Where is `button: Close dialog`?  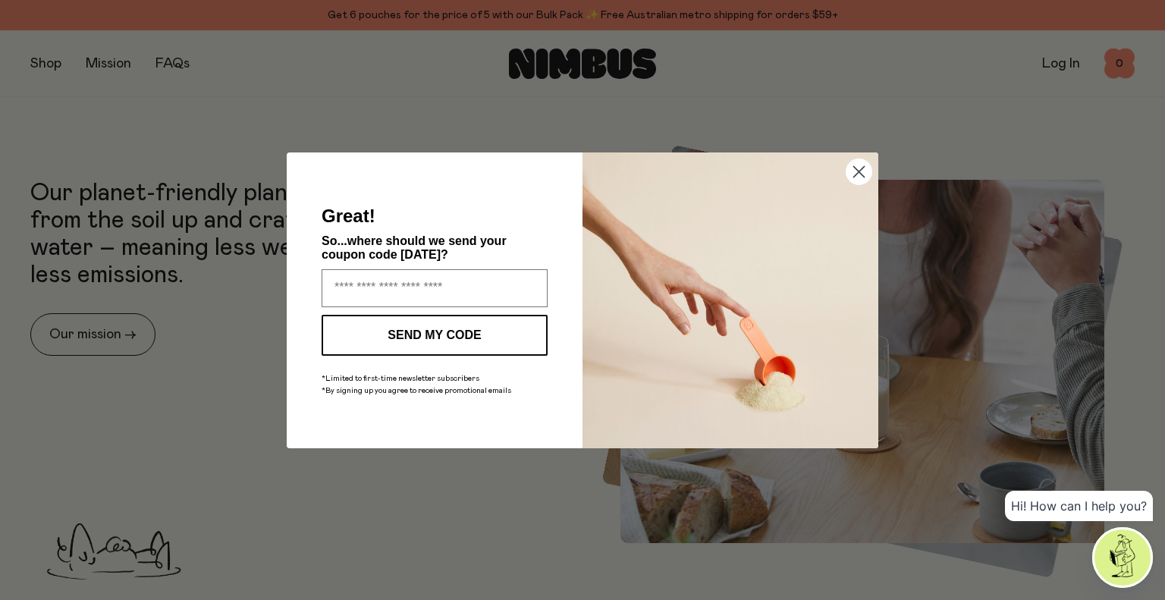
button: Close dialog is located at coordinates (859, 171).